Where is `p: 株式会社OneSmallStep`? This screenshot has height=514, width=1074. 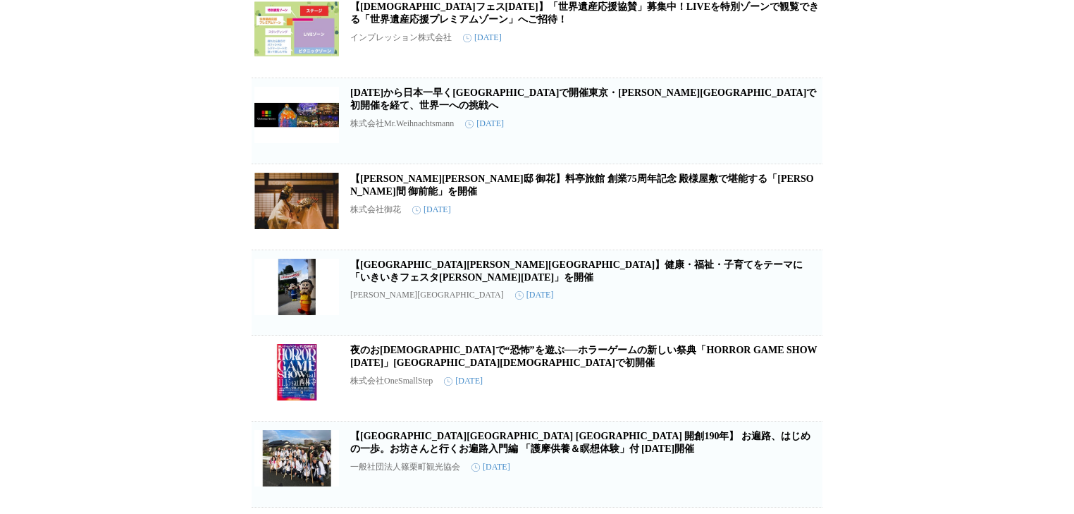
p: 株式会社OneSmallStep is located at coordinates (391, 381).